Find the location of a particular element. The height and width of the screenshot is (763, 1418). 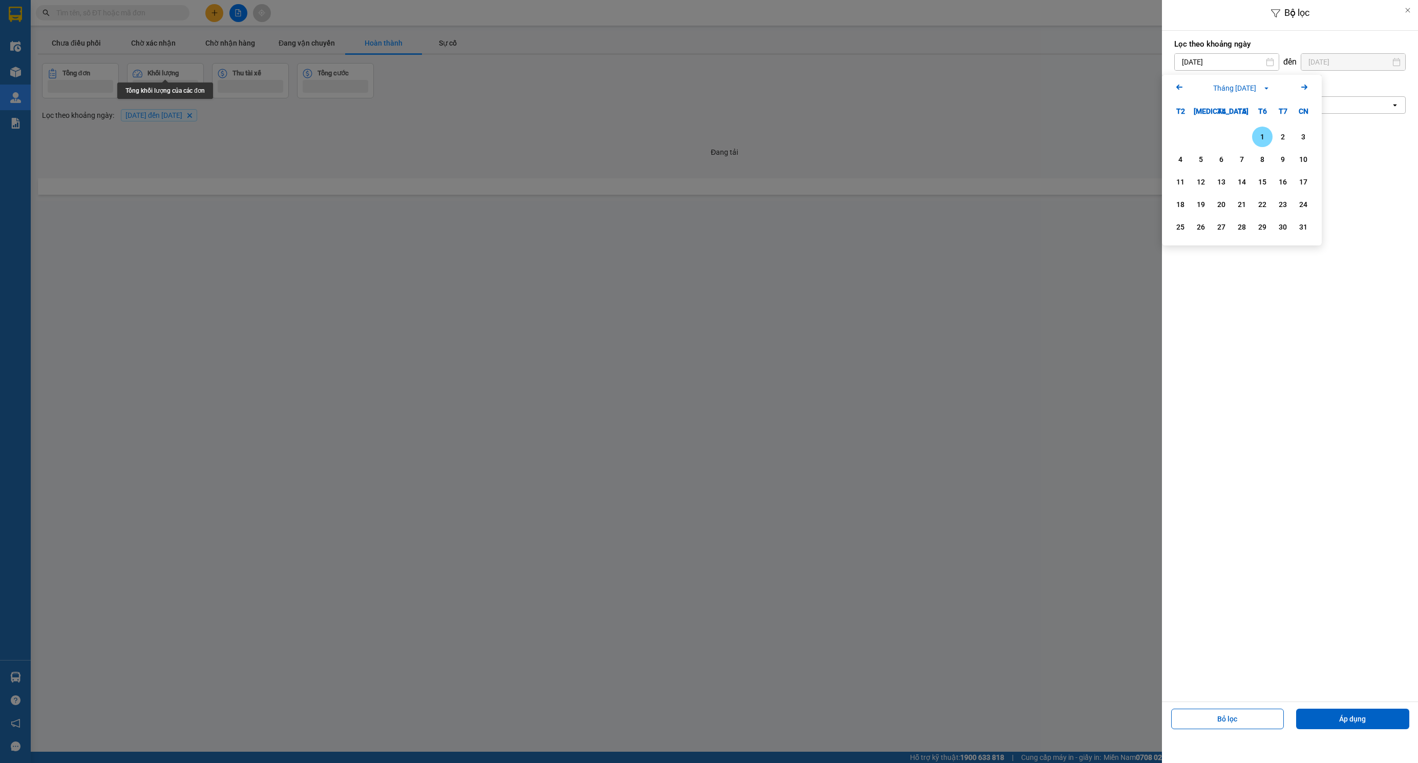

div: 6 is located at coordinates (1222, 159).